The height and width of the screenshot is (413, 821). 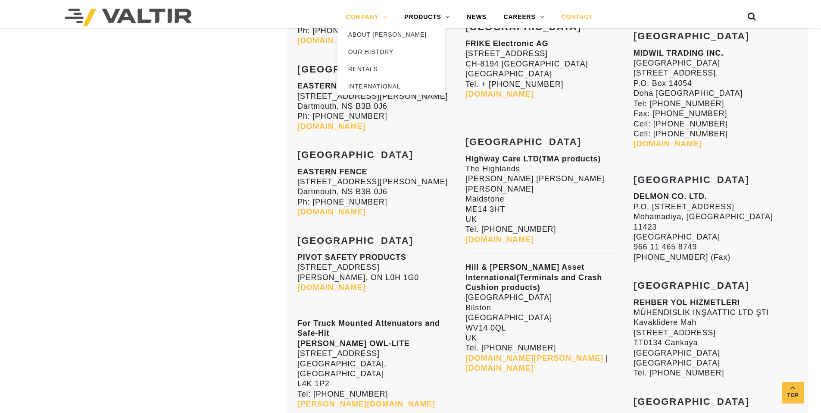 What do you see at coordinates (679, 53) in the screenshot?
I see `strong: MIDWIL TRADING INC.` at bounding box center [679, 53].